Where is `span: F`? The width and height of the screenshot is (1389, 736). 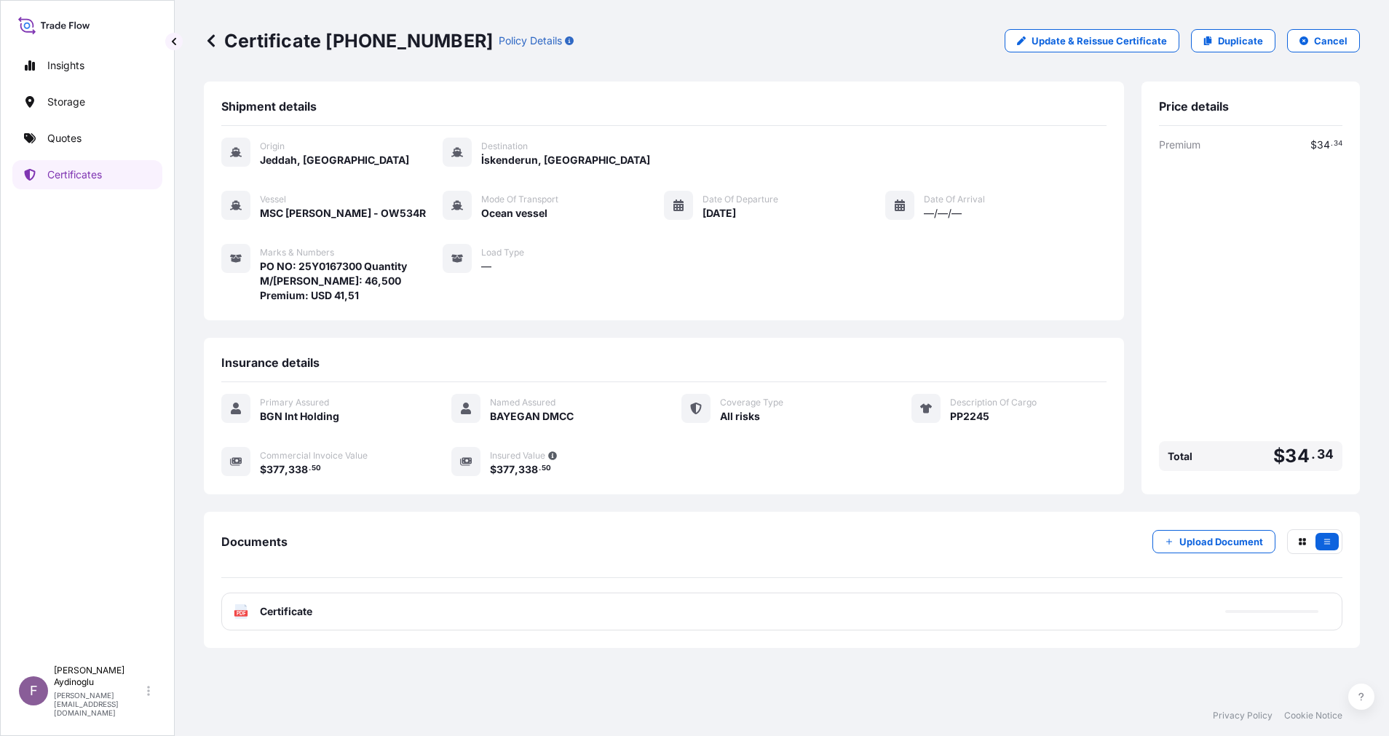
span: F is located at coordinates (33, 691).